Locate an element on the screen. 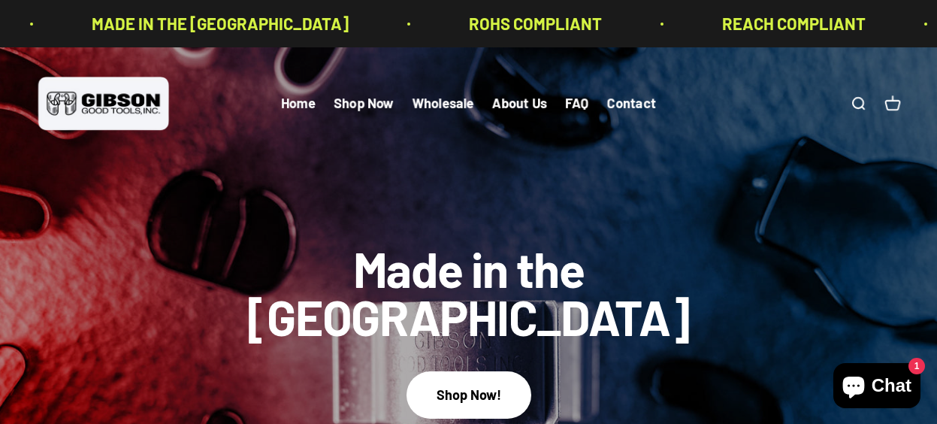 Image resolution: width=937 pixels, height=424 pixels. a: About Us is located at coordinates (519, 104).